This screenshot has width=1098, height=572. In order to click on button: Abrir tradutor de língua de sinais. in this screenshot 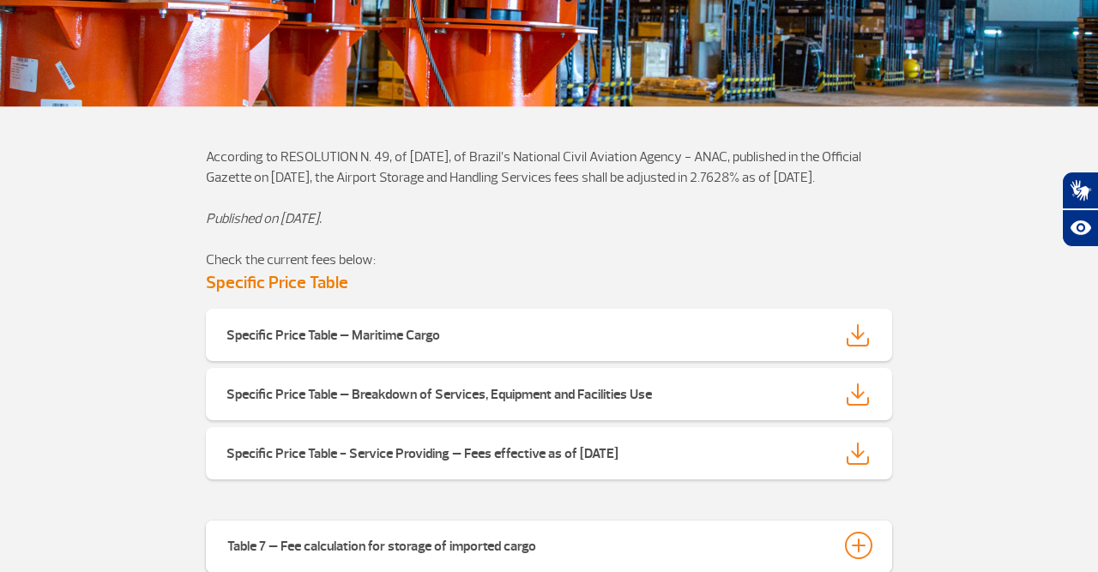, I will do `click(1080, 190)`.